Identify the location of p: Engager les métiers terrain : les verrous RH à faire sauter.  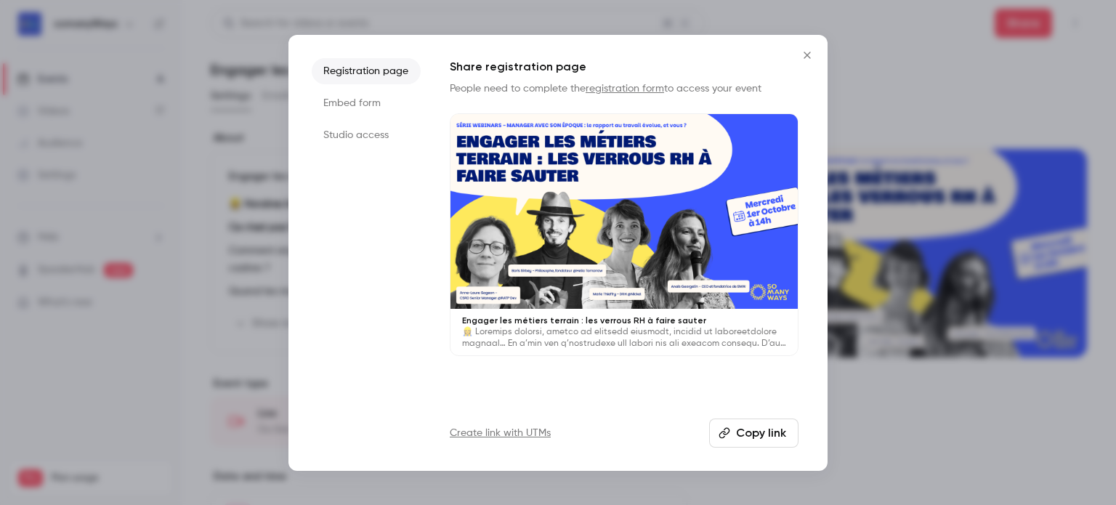
(624, 320).